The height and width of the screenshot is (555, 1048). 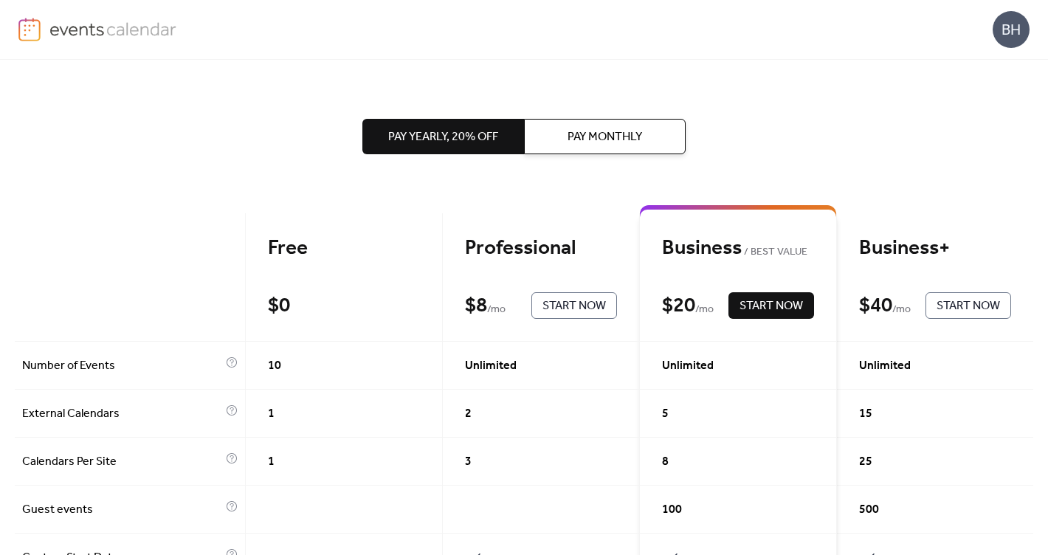 What do you see at coordinates (443, 137) in the screenshot?
I see `span: Pay Yearly, 20% off` at bounding box center [443, 137].